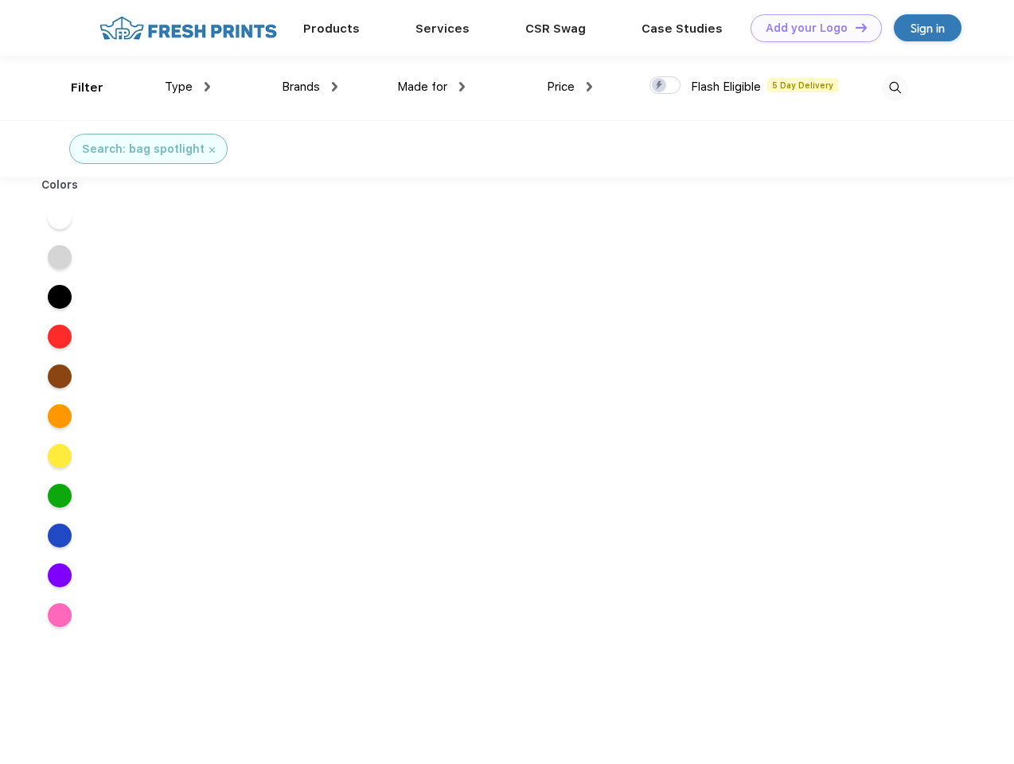 The height and width of the screenshot is (764, 1014). Describe the element at coordinates (560, 87) in the screenshot. I see `span: Price` at that location.